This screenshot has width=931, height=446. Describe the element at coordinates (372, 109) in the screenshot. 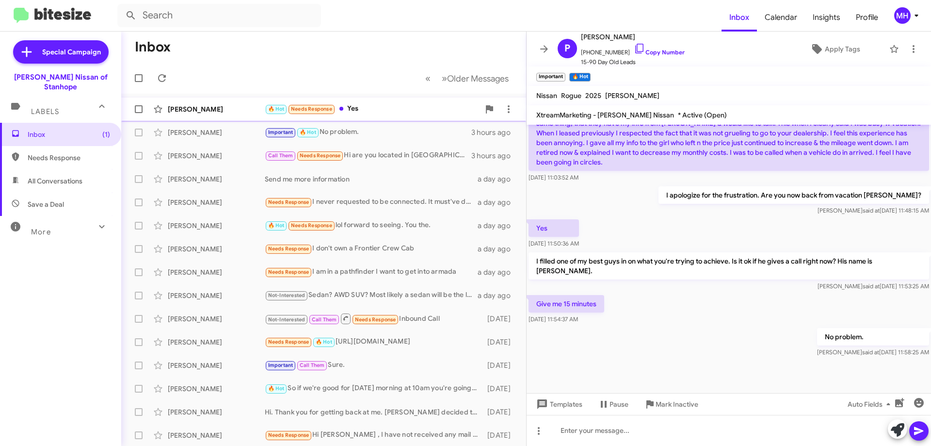

I see `div: Yes` at that location.